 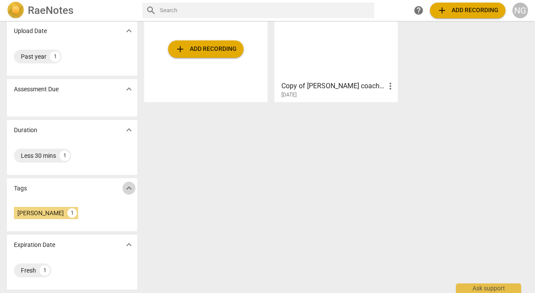 I want to click on img: Logo, so click(x=16, y=10).